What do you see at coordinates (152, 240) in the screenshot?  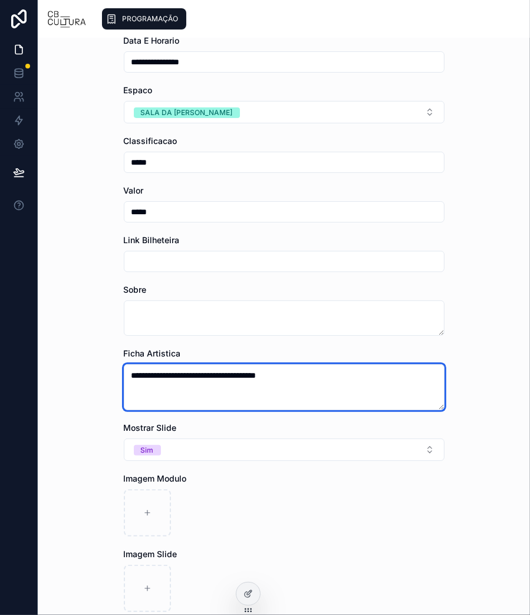 I see `span: Link Bilheteira` at bounding box center [152, 240].